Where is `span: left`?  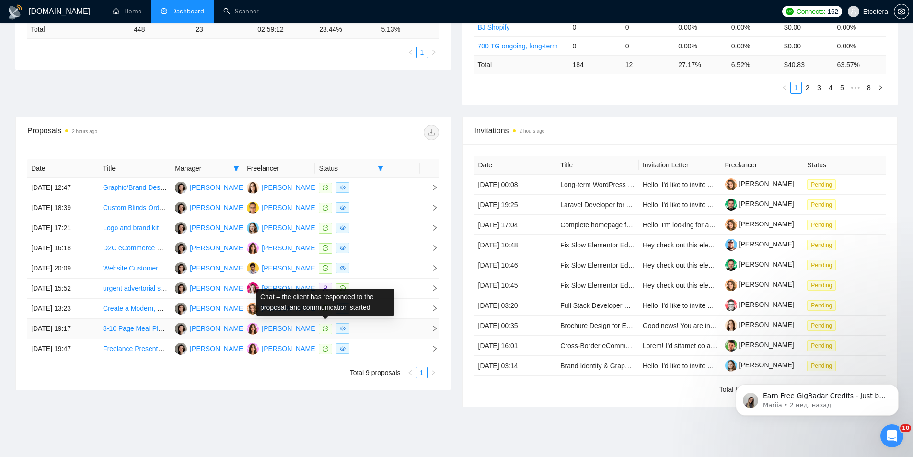 span: left is located at coordinates (784, 88).